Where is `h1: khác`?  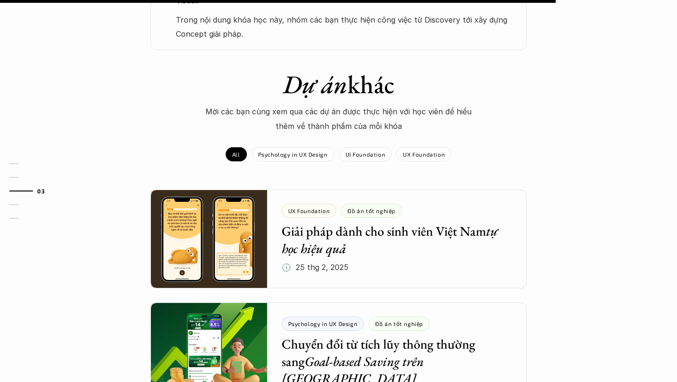 h1: khác is located at coordinates (339, 84).